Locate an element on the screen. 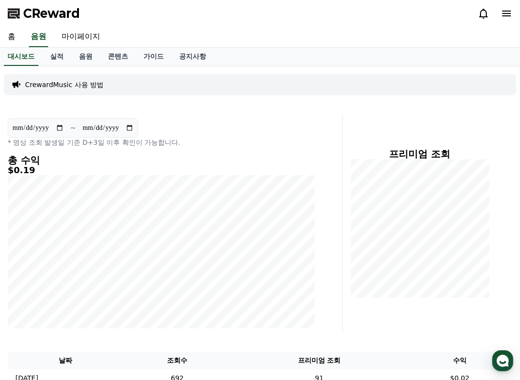 The image size is (520, 380). h5: $0.19 is located at coordinates (161, 170).